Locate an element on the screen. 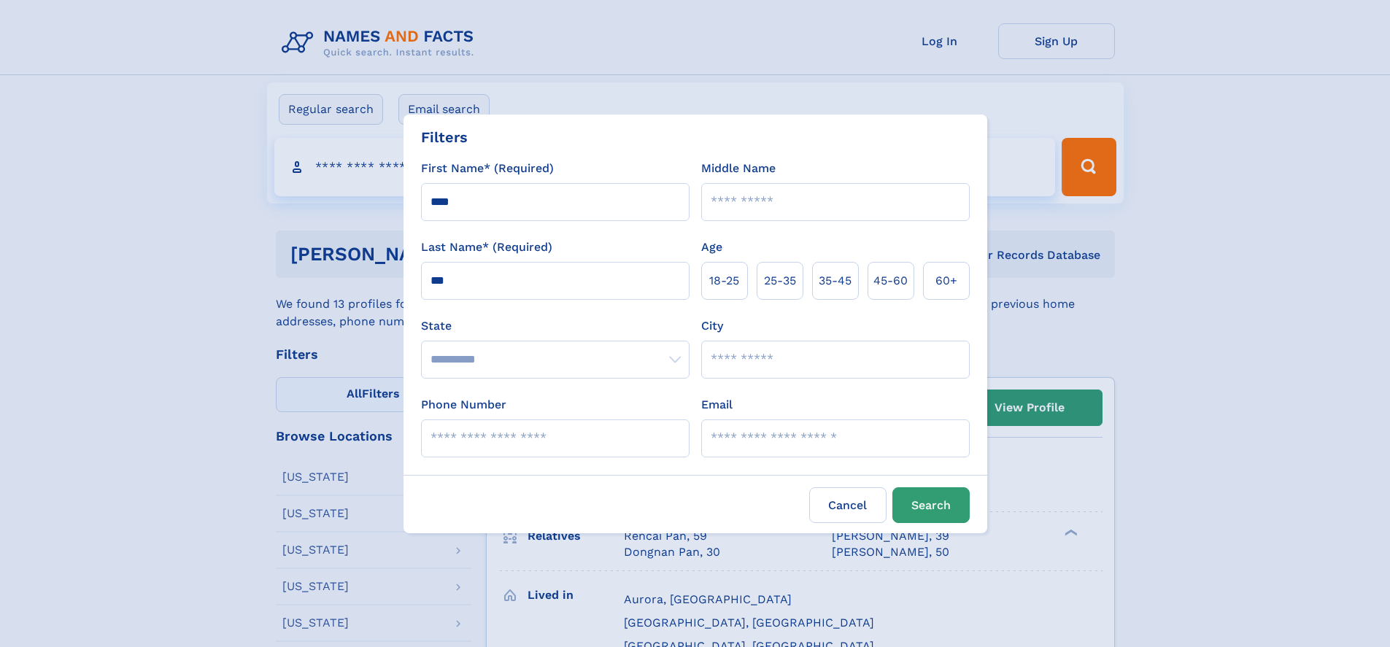 The width and height of the screenshot is (1390, 647). label: State is located at coordinates (555, 326).